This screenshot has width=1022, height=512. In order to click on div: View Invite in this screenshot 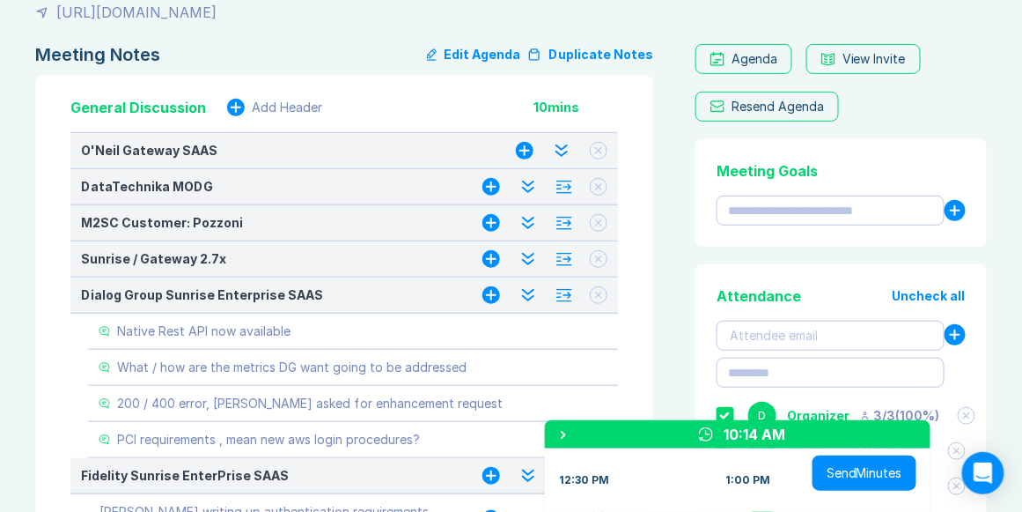, I will do `click(874, 59)`.